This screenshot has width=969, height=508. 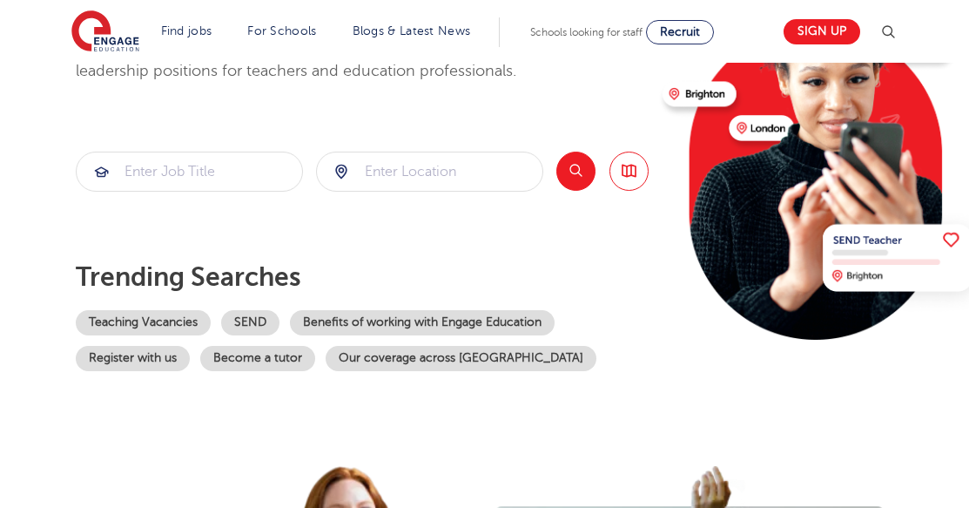 I want to click on span: Recruit, so click(x=680, y=31).